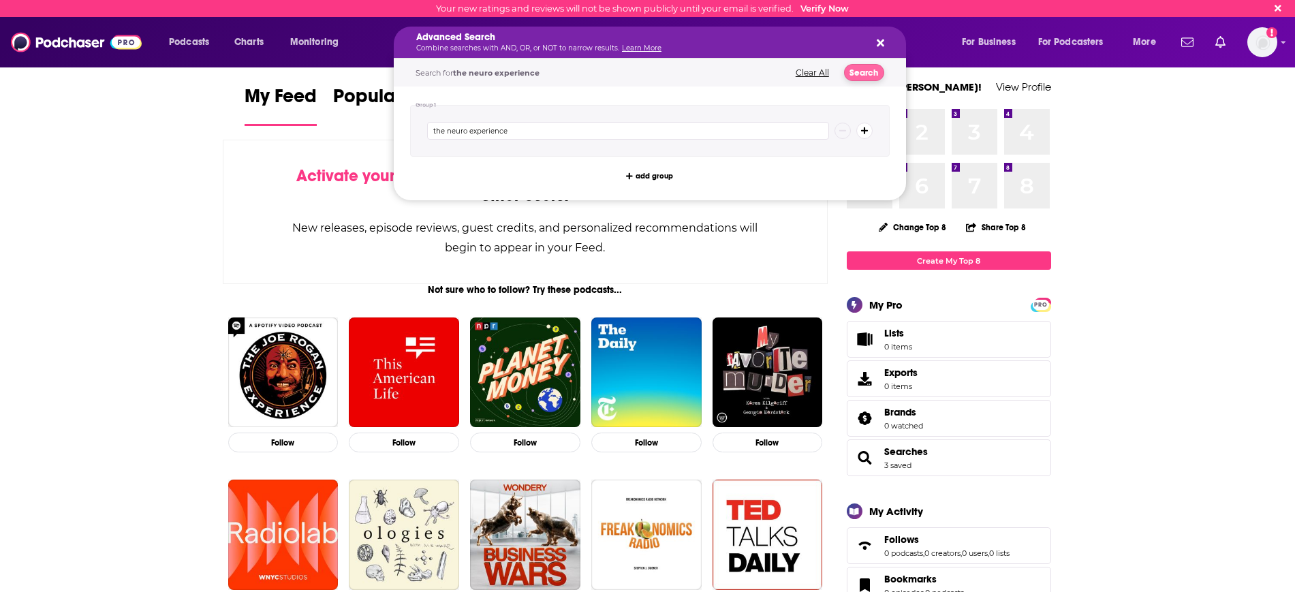 The image size is (1295, 592). Describe the element at coordinates (903, 426) in the screenshot. I see `a: 0 watched` at that location.